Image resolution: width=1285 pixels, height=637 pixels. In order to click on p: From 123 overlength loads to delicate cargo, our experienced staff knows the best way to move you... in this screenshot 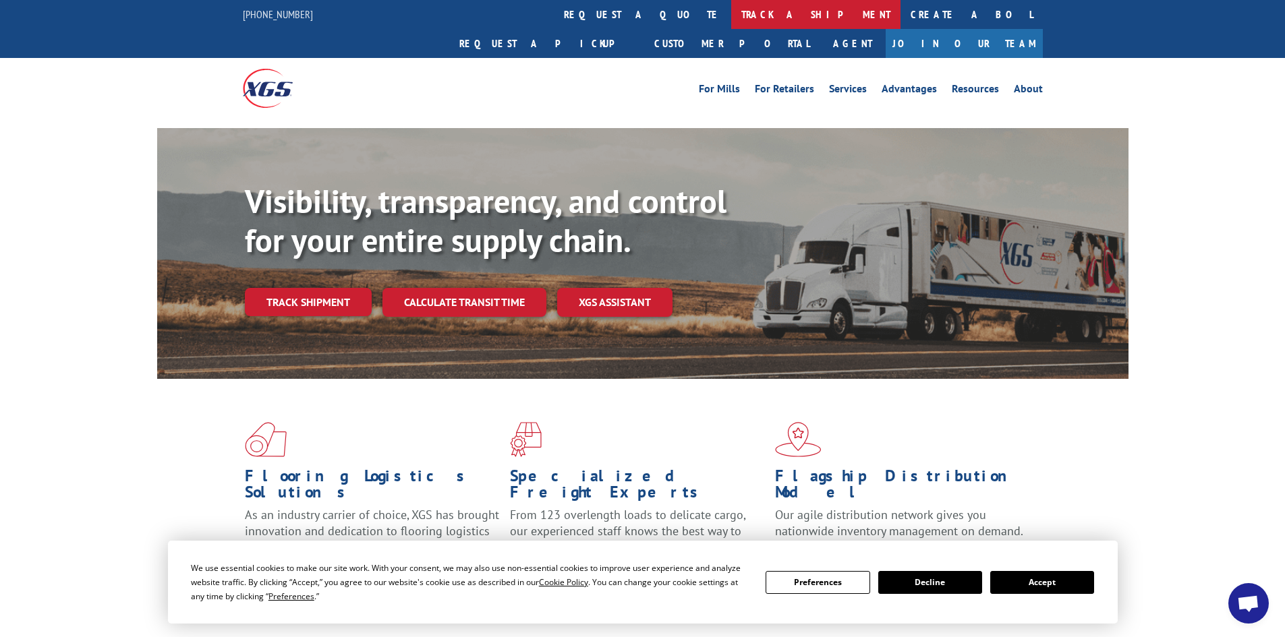, I will do `click(637, 537)`.